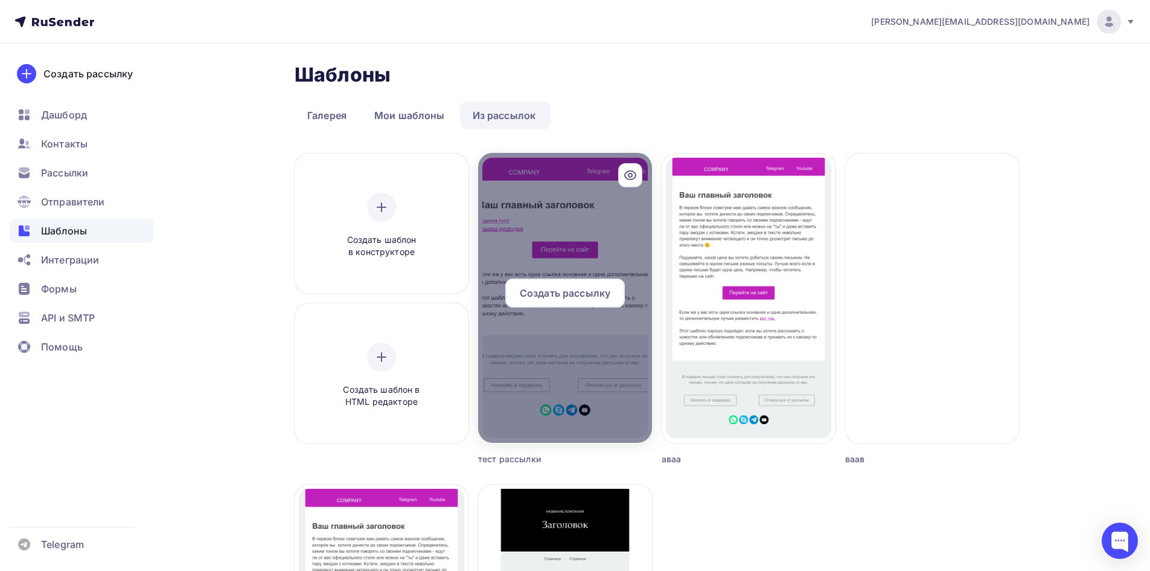  I want to click on span: Создать рассылку, so click(565, 293).